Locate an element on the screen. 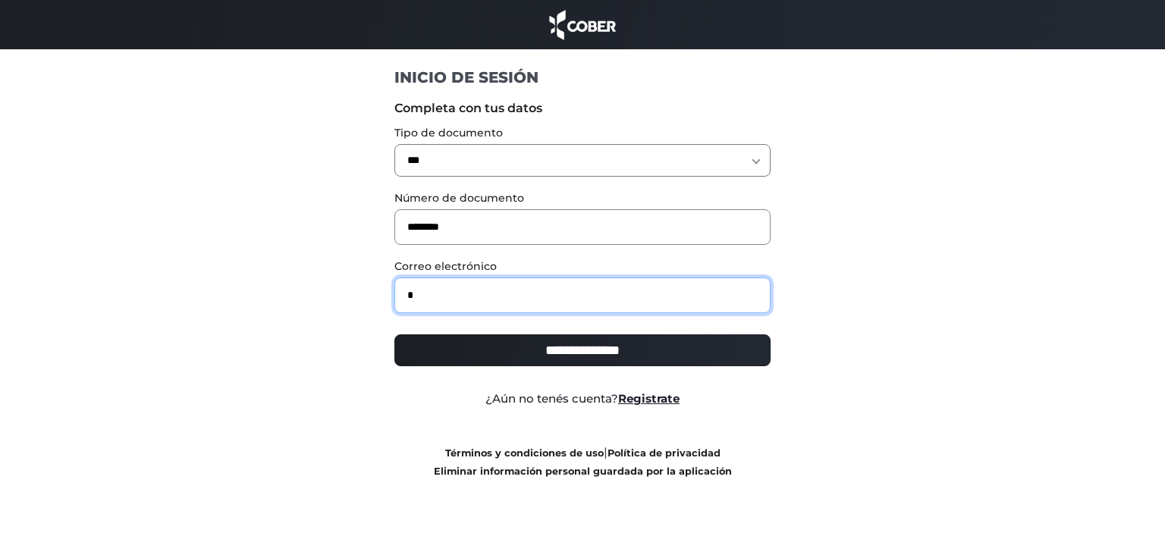 The width and height of the screenshot is (1165, 533). label: Correo electrónico is located at coordinates (583, 266).